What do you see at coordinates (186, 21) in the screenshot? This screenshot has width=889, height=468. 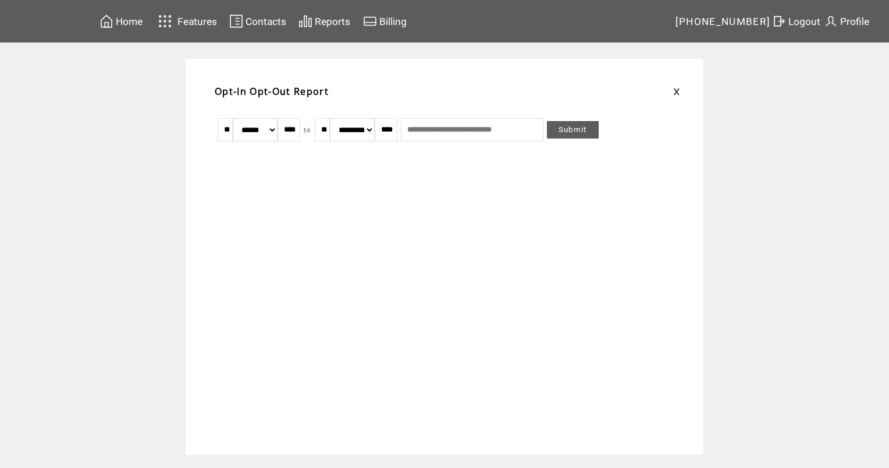 I see `a: Features` at bounding box center [186, 21].